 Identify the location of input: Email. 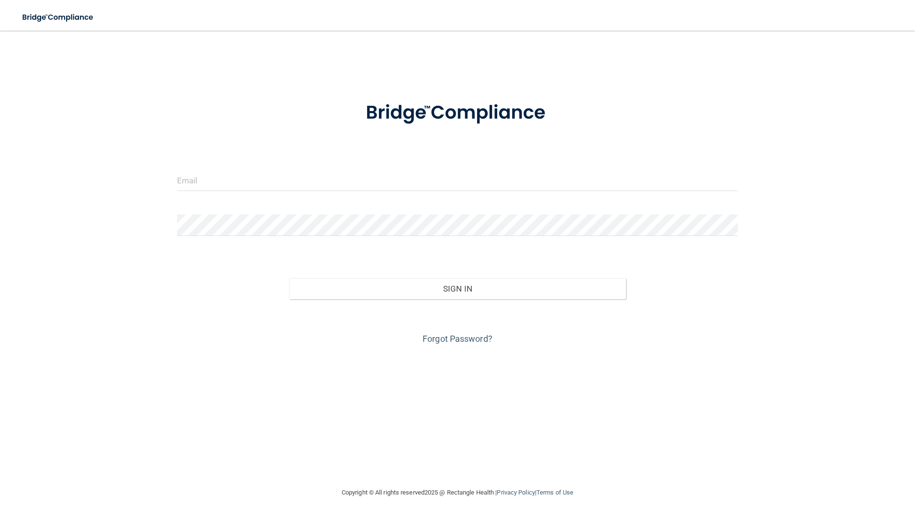
(458, 180).